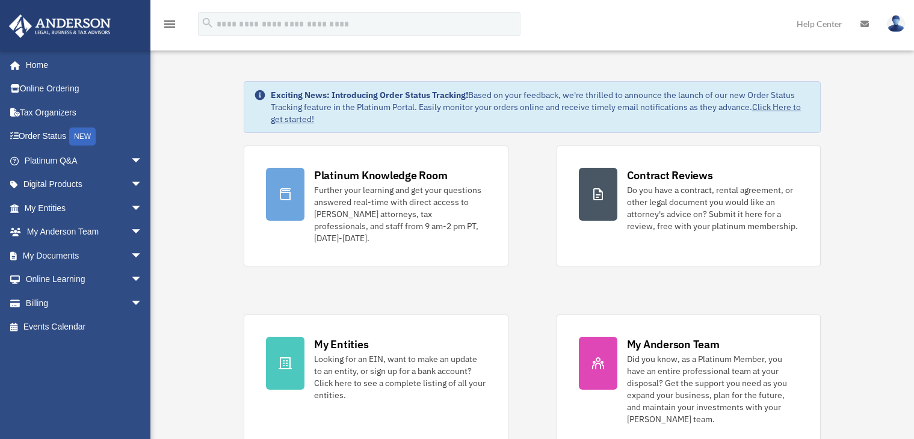 The image size is (914, 439). What do you see at coordinates (400, 214) in the screenshot?
I see `div: Further your learning and get your questions answered real-time with direct access to [PERSON_NAM...` at bounding box center [400, 214].